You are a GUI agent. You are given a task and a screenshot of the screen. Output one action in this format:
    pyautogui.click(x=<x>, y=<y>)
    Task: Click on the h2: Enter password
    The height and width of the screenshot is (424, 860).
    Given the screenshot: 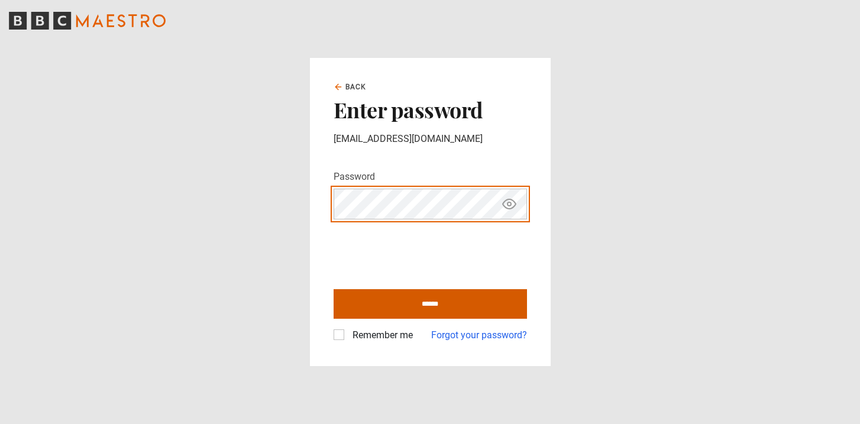 What is the action you would take?
    pyautogui.click(x=430, y=109)
    